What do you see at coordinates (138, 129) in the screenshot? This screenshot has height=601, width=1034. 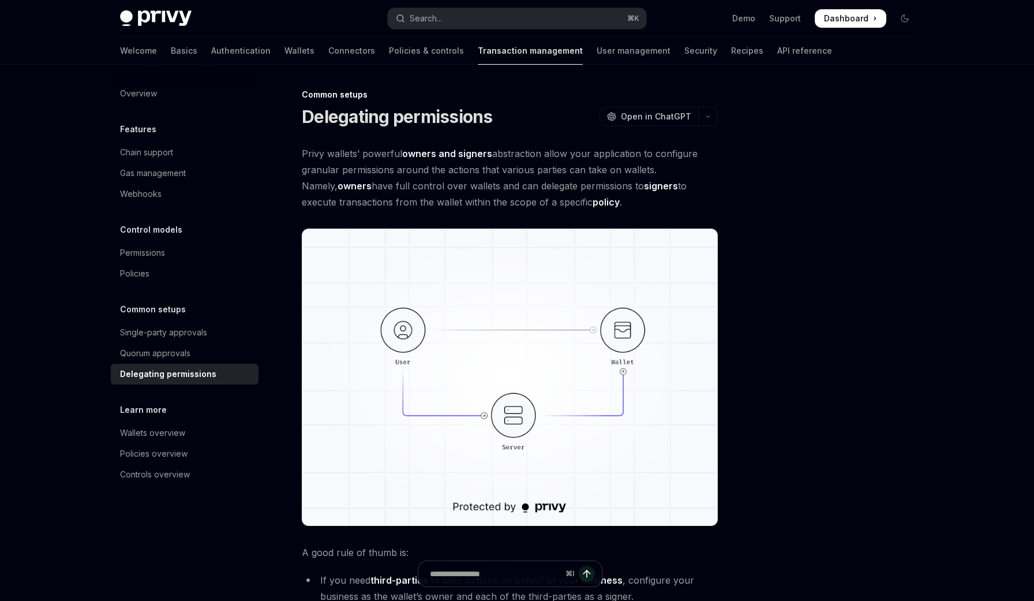 I see `h5: Features` at bounding box center [138, 129].